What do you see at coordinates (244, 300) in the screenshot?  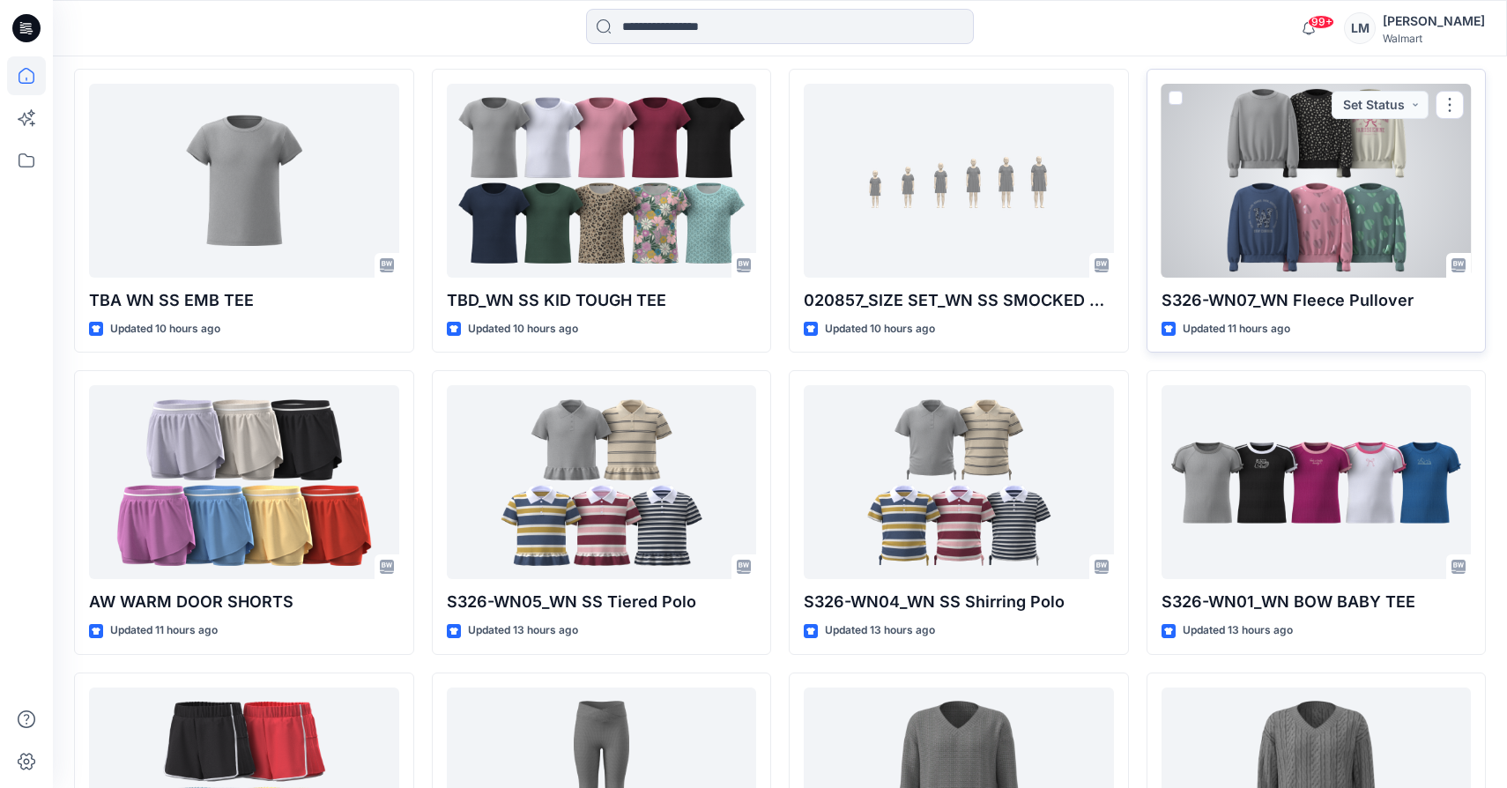 I see `p: TBA WN SS EMB TEE` at bounding box center [244, 300].